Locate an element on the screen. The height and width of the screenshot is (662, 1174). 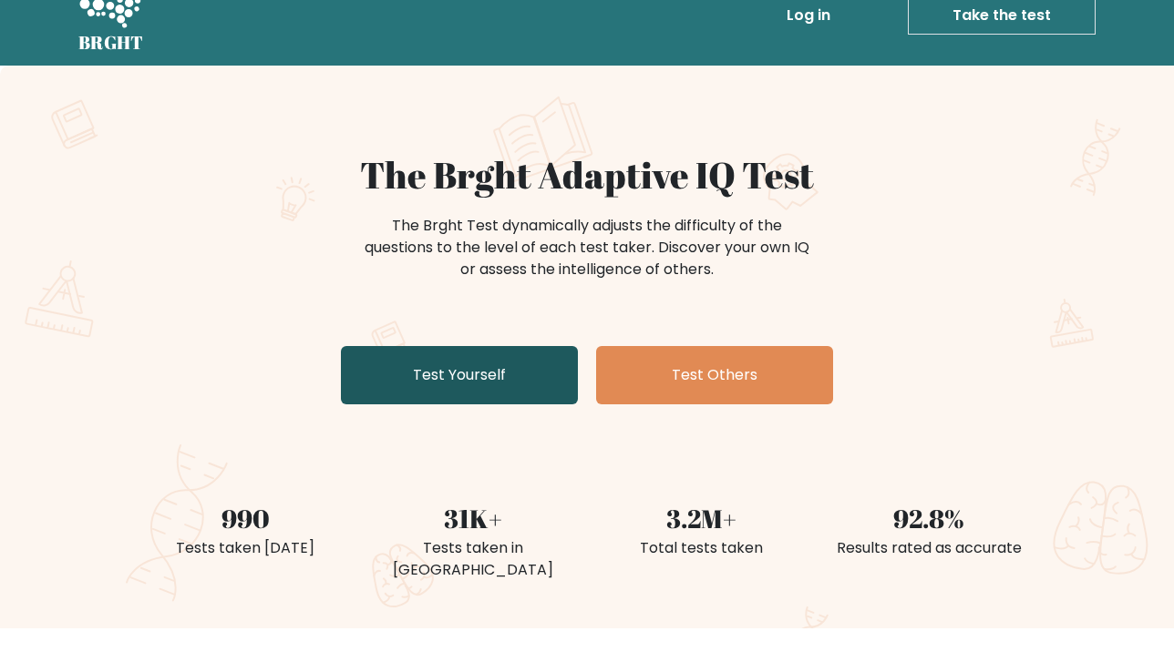
a: Test Others is located at coordinates (714, 375).